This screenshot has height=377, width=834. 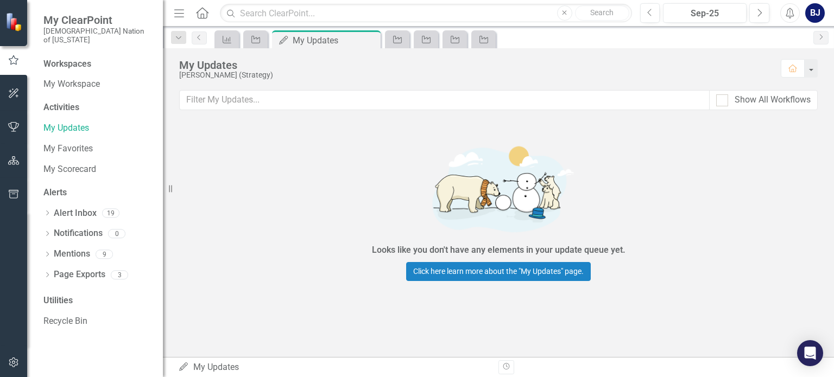 What do you see at coordinates (601, 12) in the screenshot?
I see `span: Search` at bounding box center [601, 12].